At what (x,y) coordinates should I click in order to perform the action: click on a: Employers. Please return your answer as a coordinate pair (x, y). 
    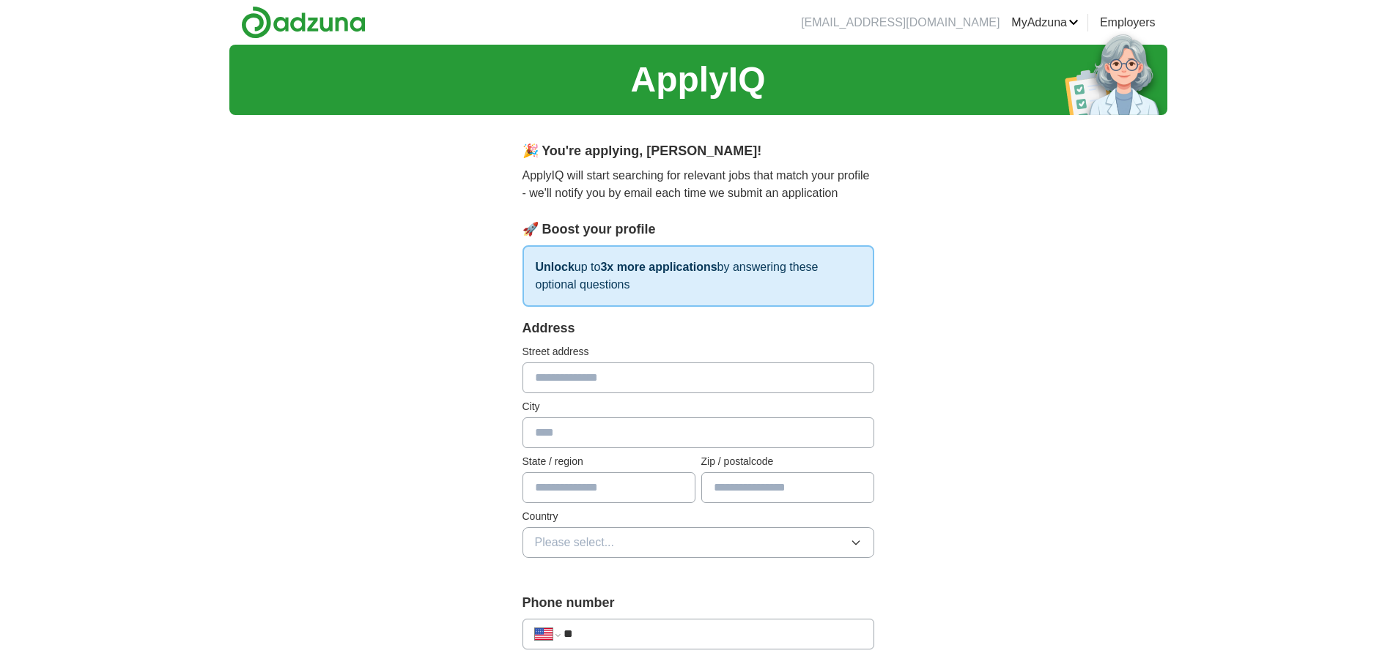
    Looking at the image, I should click on (1128, 23).